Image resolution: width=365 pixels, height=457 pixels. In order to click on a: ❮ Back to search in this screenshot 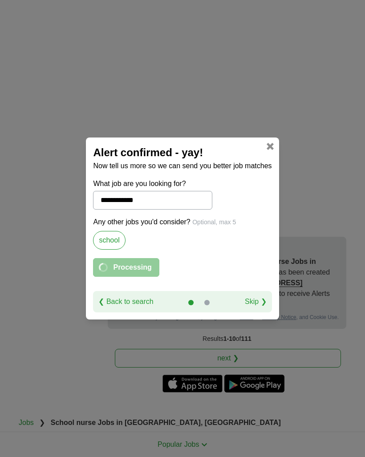, I will do `click(126, 302)`.